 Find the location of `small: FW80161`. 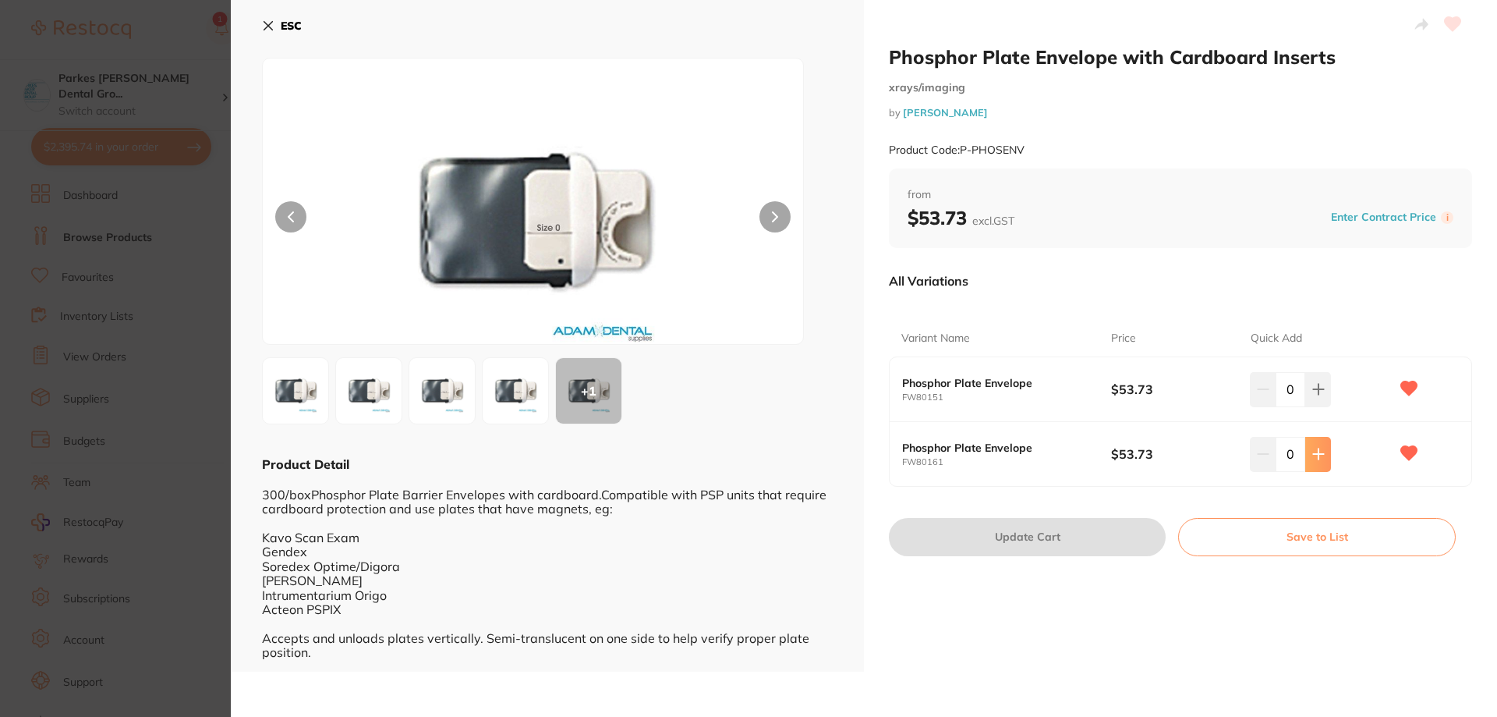

small: FW80161 is located at coordinates (1007, 462).